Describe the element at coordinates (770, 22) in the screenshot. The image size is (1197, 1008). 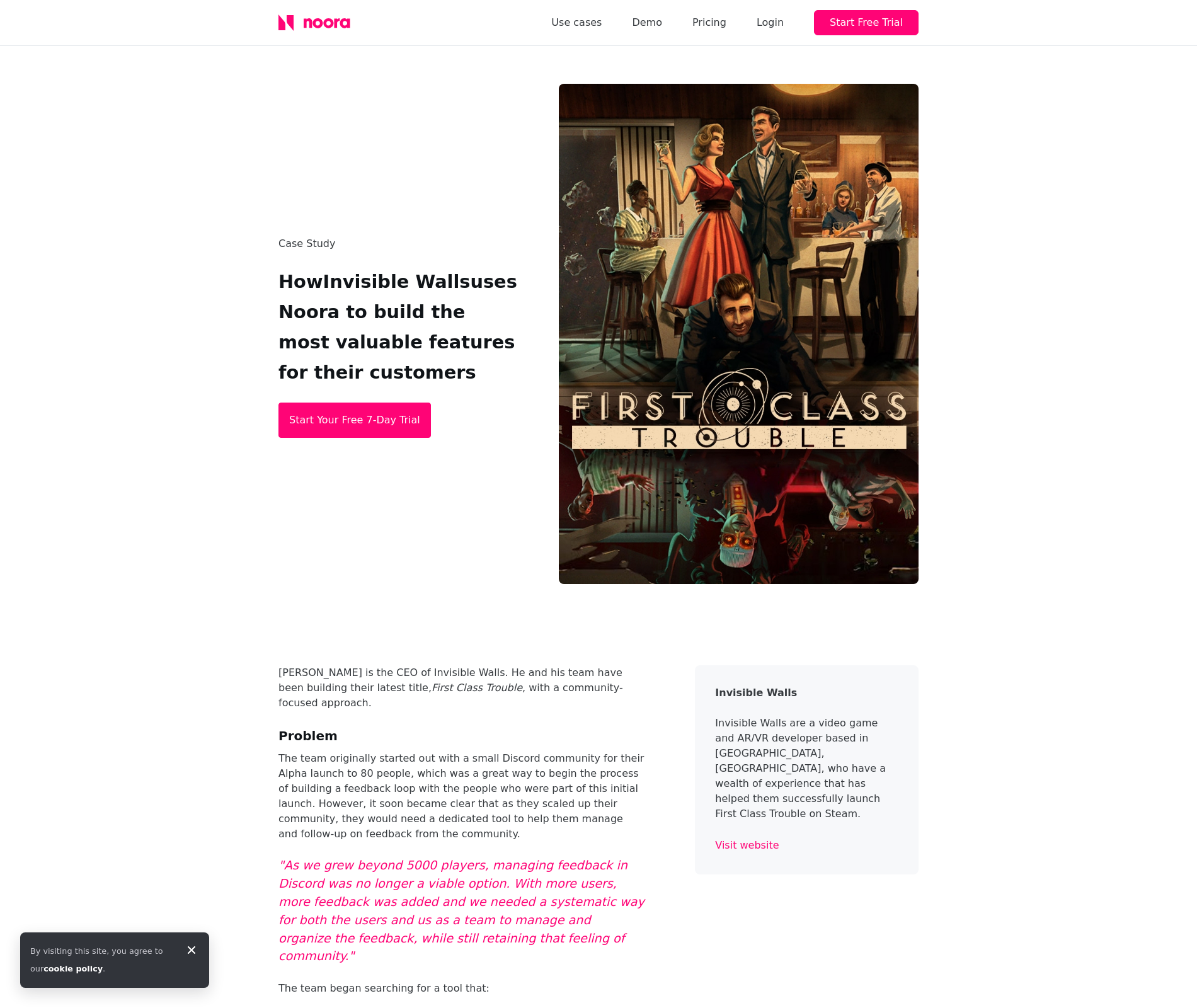
I see `div: Login` at that location.